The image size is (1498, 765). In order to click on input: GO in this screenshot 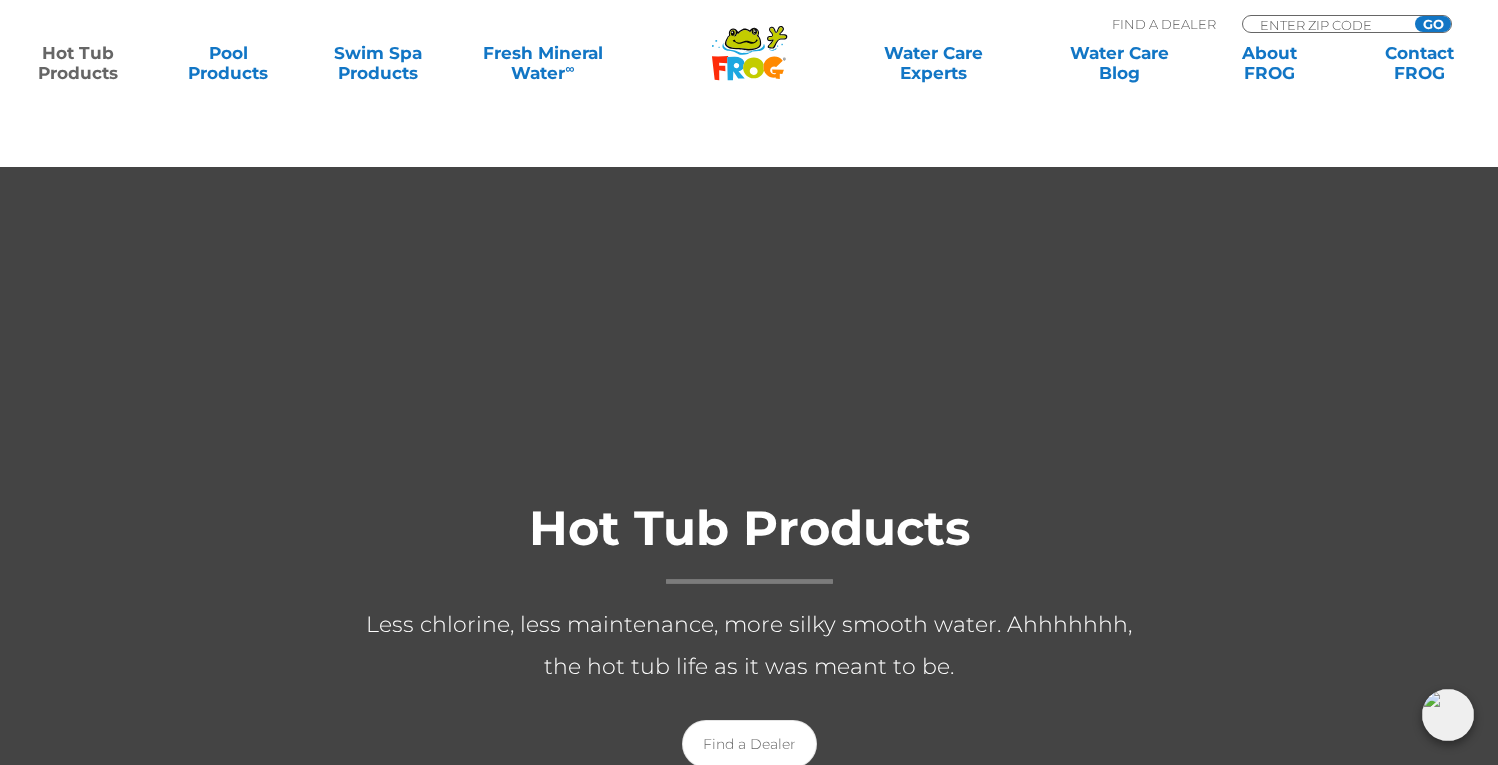, I will do `click(1433, 24)`.